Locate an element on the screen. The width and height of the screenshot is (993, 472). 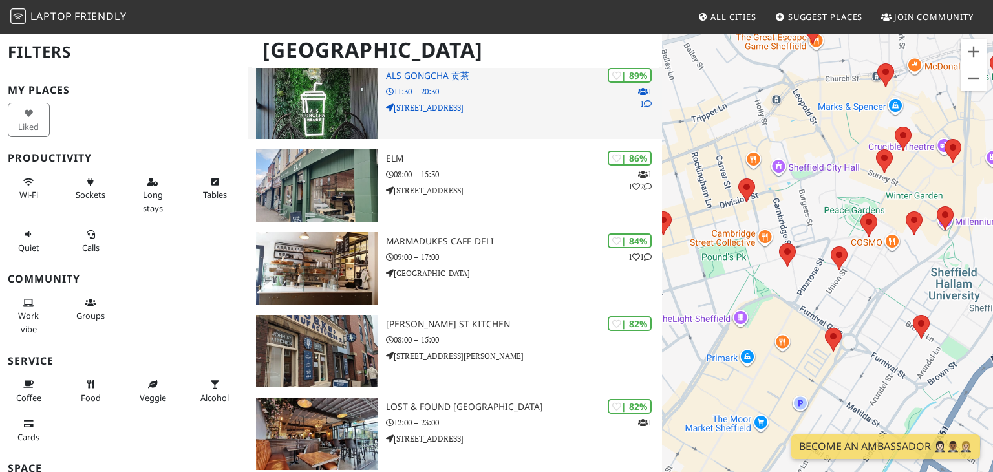
p: 1 1 2 is located at coordinates (640, 180).